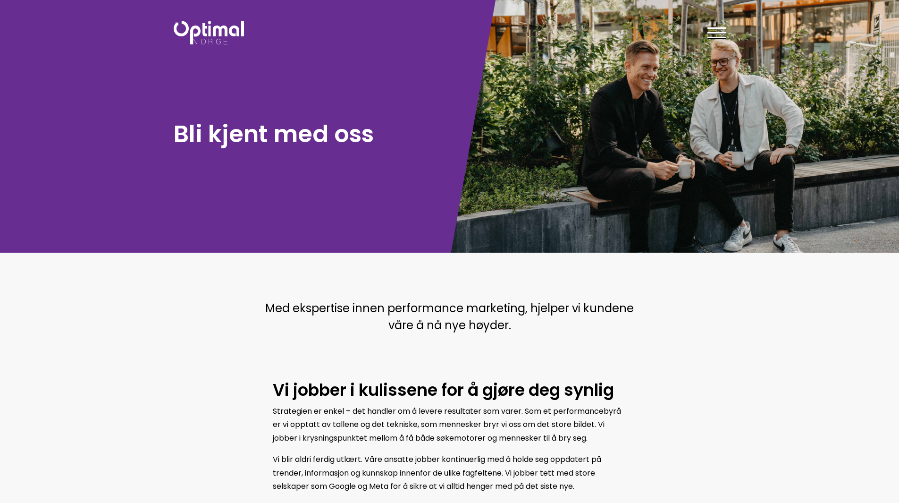  What do you see at coordinates (309, 134) in the screenshot?
I see `h1: Bli kjent med oss` at bounding box center [309, 134].